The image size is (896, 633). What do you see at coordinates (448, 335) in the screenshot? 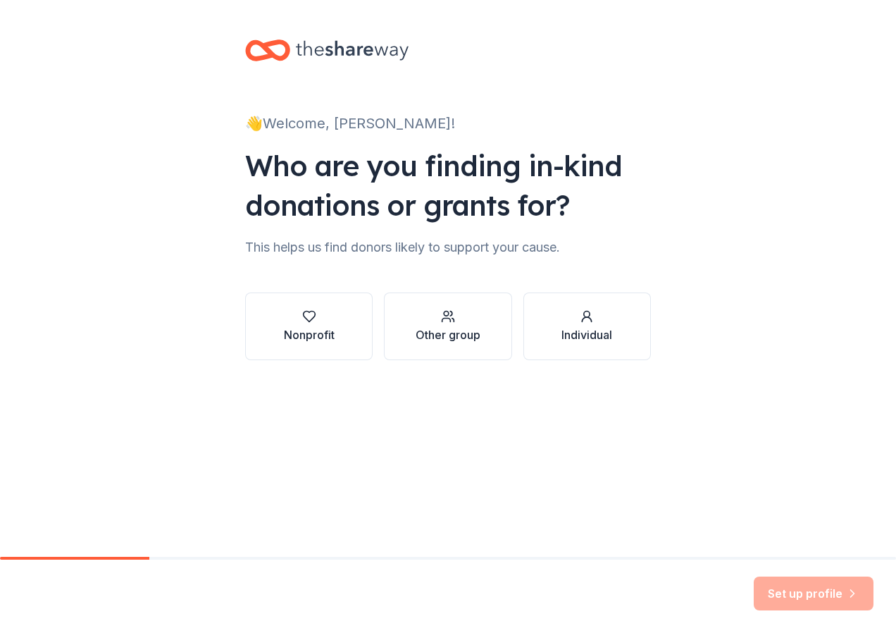
I see `div: Other group` at bounding box center [448, 335].